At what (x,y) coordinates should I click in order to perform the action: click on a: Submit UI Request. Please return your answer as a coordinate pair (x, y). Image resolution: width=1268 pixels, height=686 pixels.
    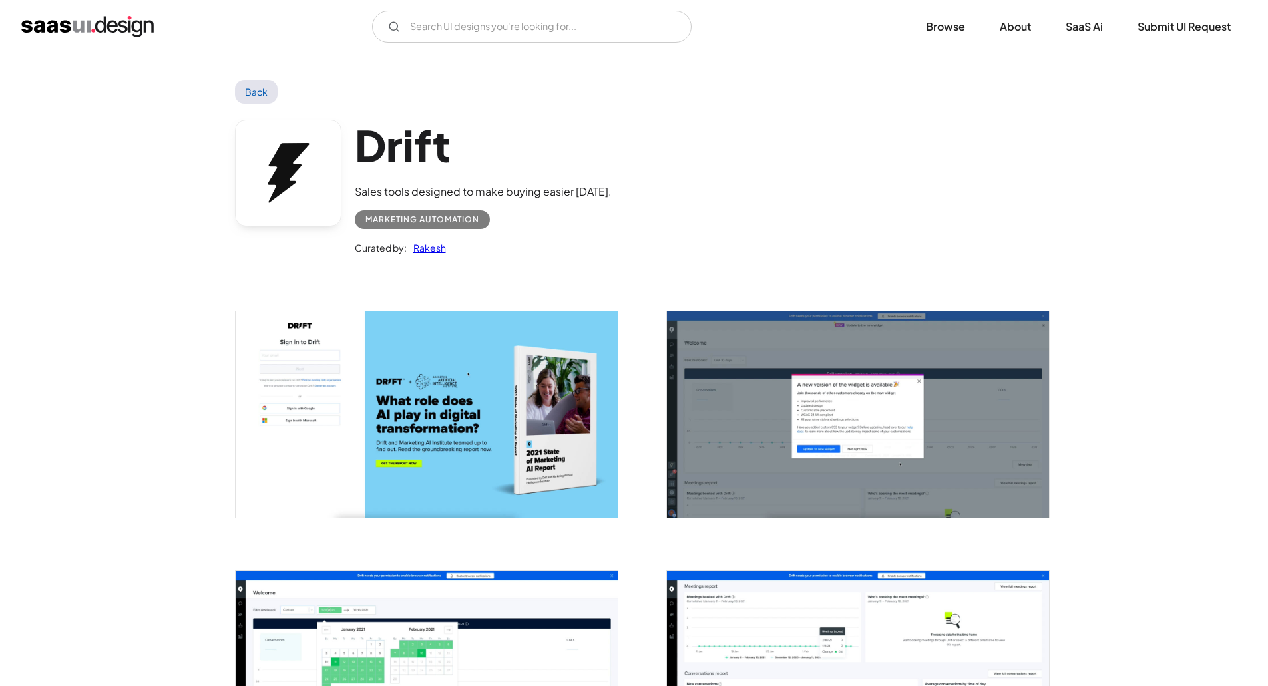
    Looking at the image, I should click on (1184, 27).